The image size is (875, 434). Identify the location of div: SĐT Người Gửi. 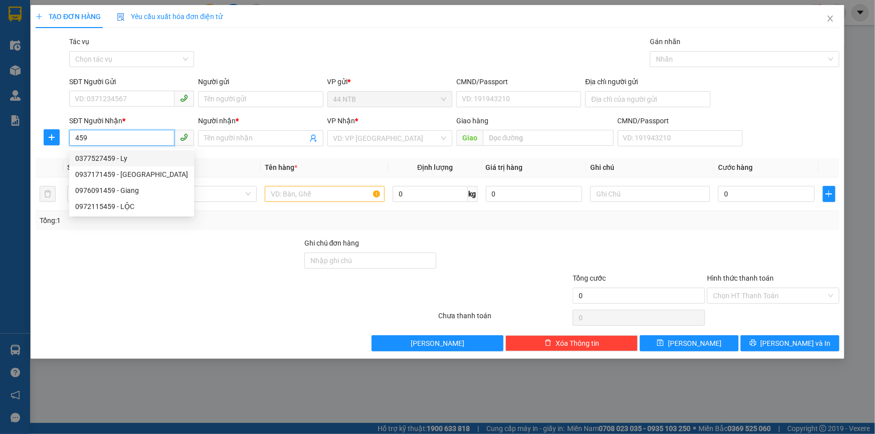
(131, 82).